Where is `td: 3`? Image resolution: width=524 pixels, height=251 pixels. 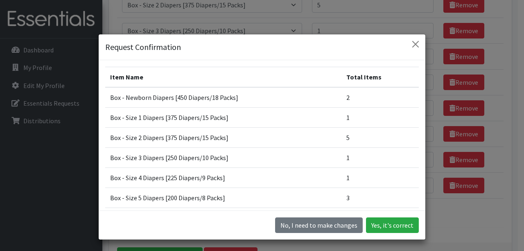
td: 3 is located at coordinates (380, 197).